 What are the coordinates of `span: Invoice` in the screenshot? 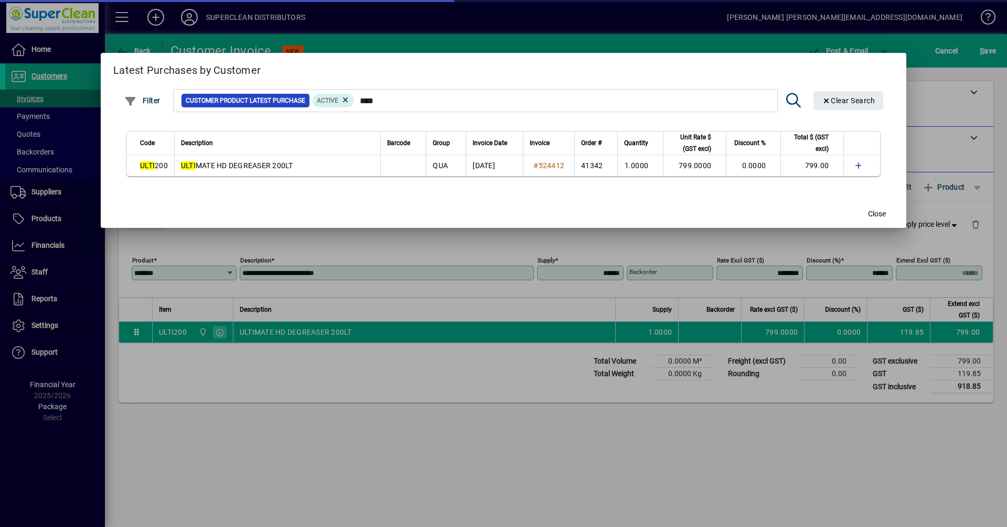 It's located at (540, 143).